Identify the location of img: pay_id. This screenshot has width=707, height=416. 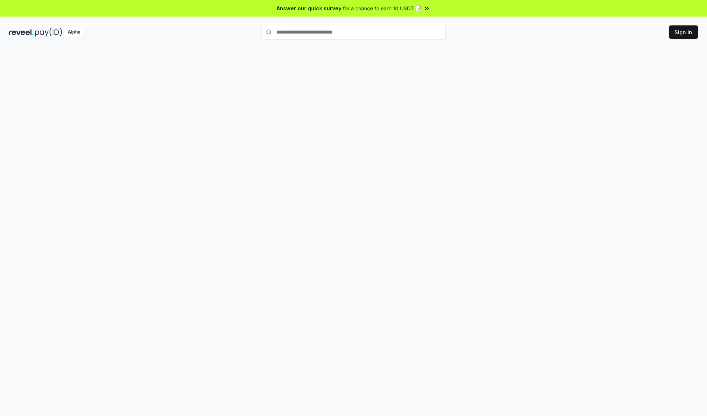
(49, 32).